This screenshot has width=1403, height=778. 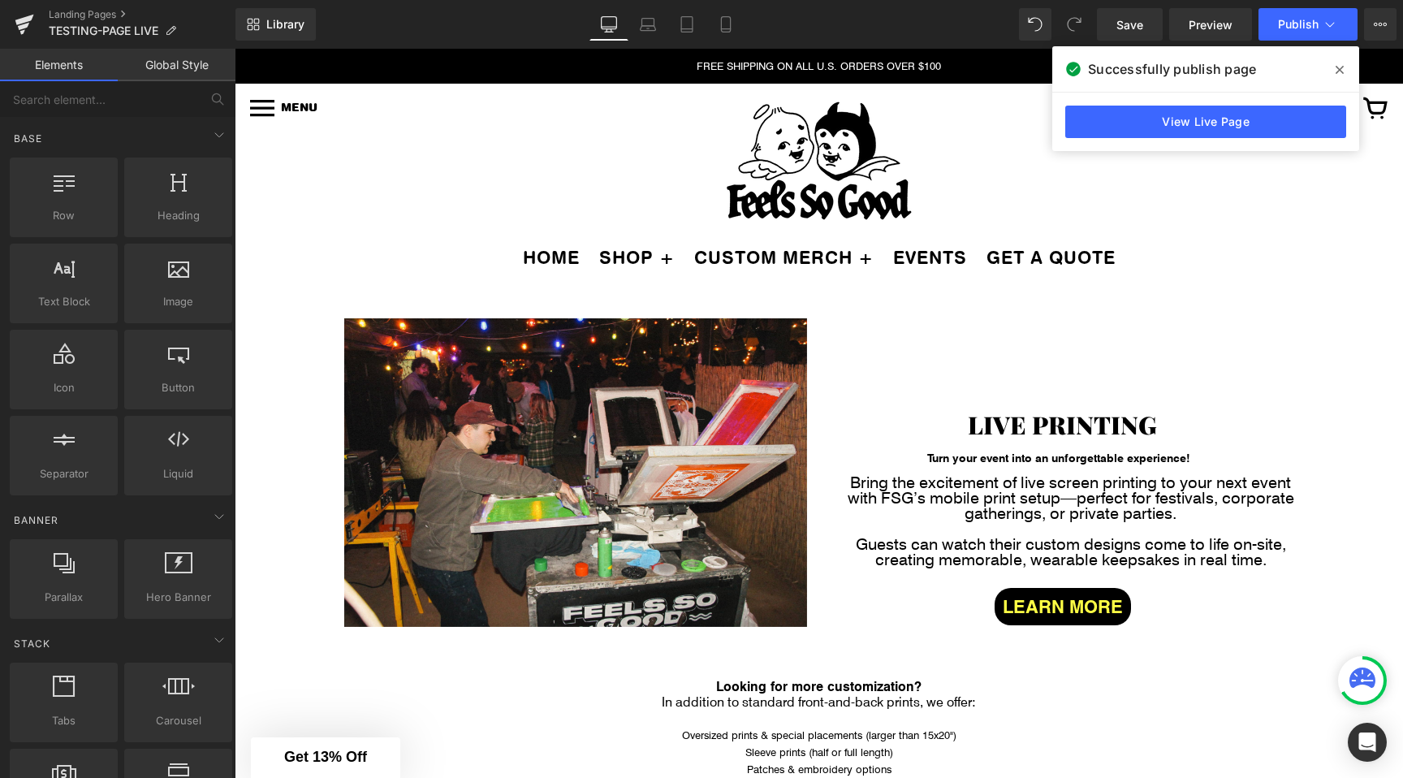 What do you see at coordinates (827, 345) in the screenshot?
I see `a: LIVE PRINTING` at bounding box center [827, 345].